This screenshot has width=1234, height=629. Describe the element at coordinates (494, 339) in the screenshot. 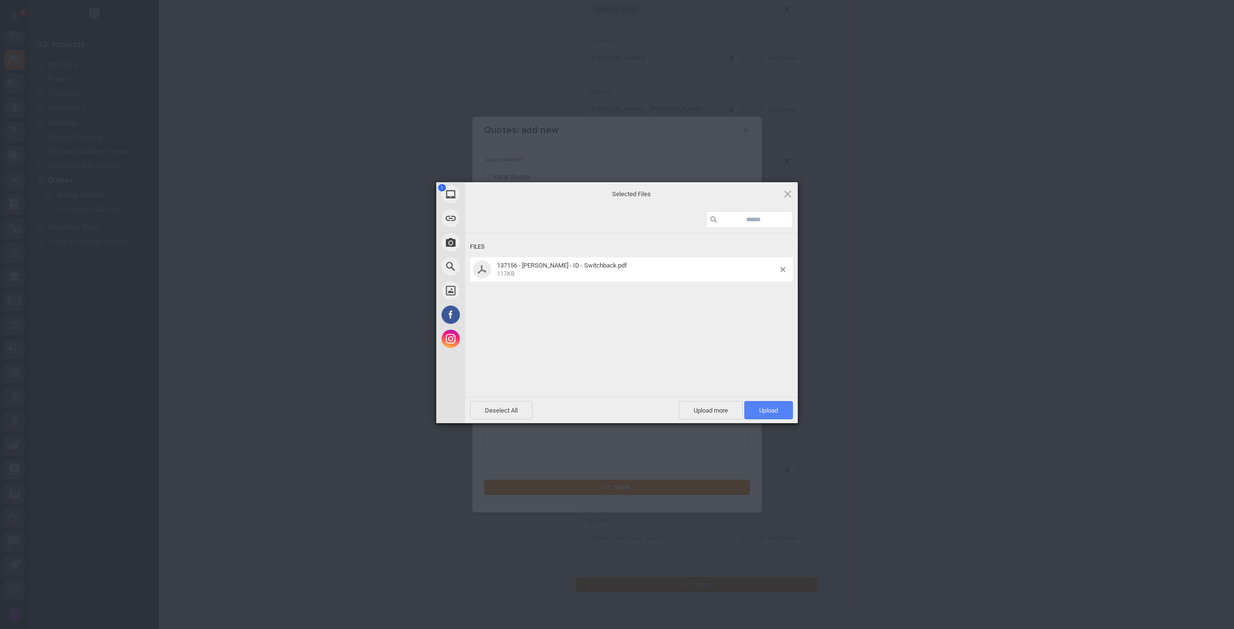

I see `div: Instagram` at that location.